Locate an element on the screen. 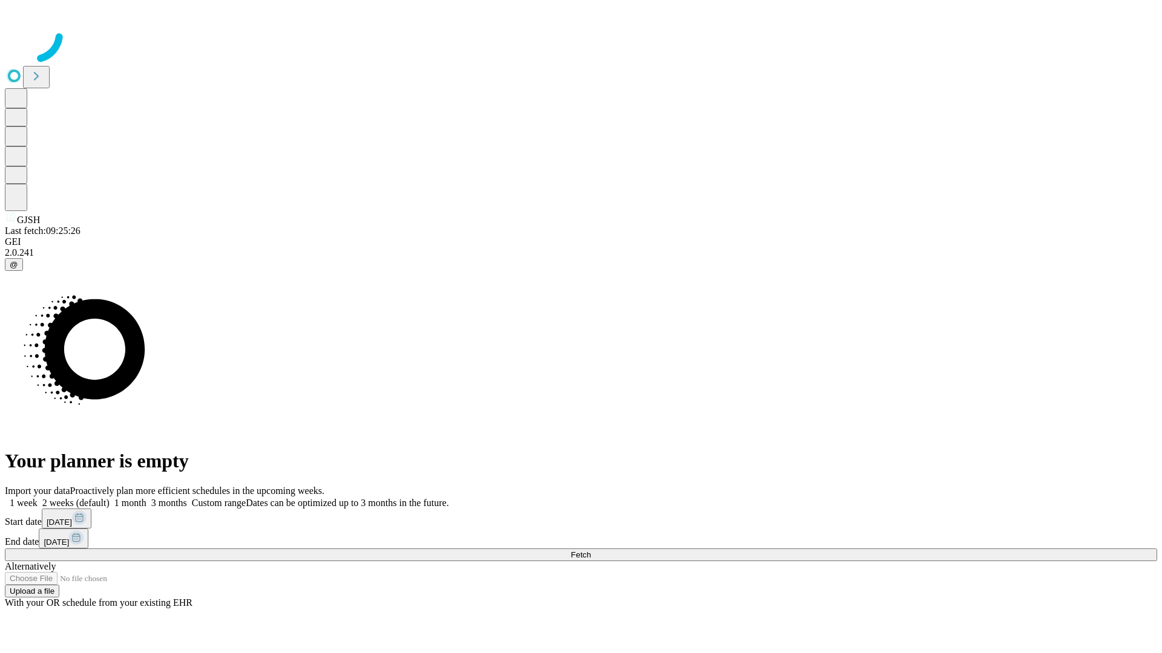 The width and height of the screenshot is (1162, 653). h1: Your planner is empty is located at coordinates (581, 461).